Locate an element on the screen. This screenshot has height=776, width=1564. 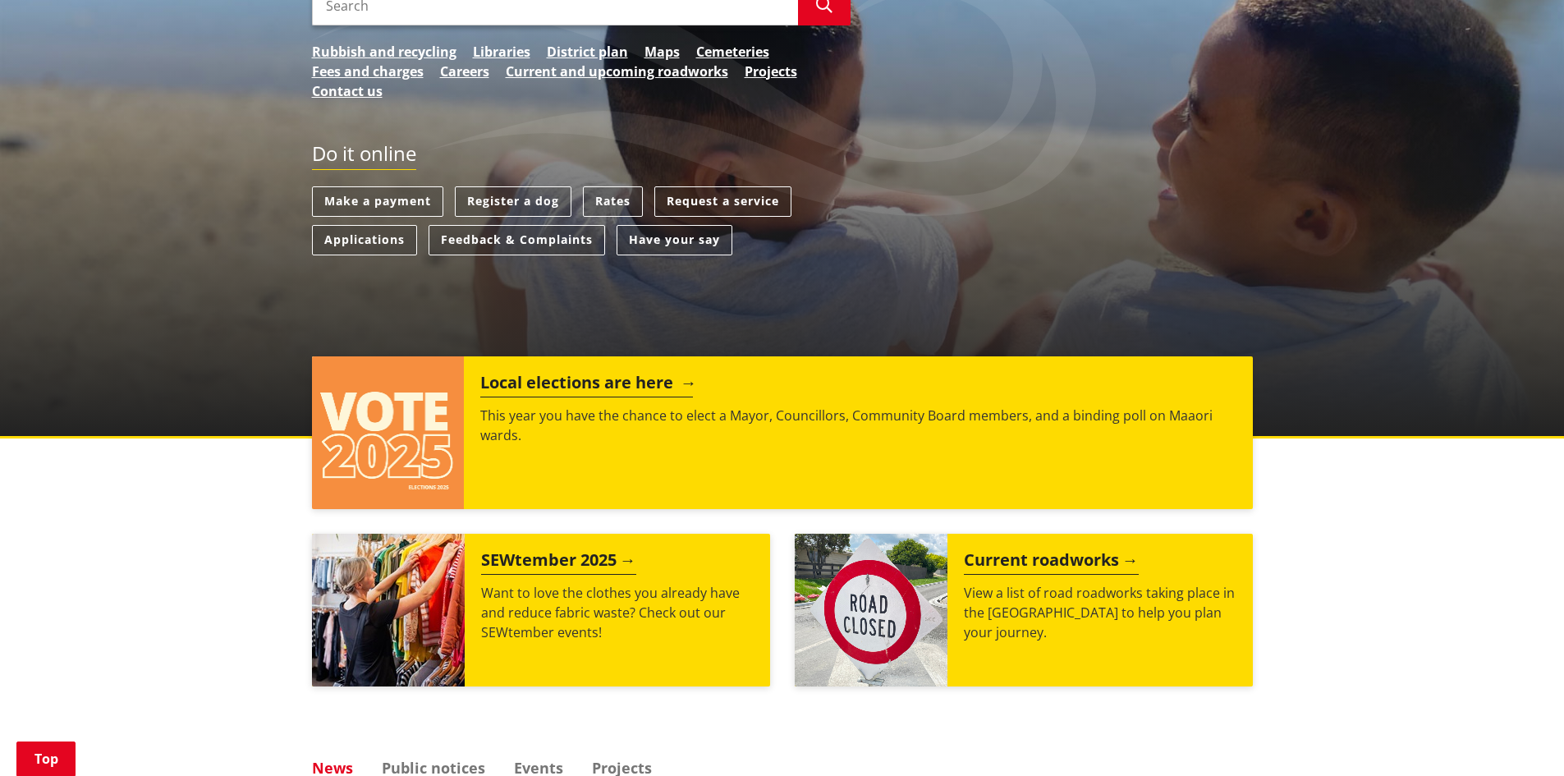
a: Register a dog is located at coordinates (513, 201).